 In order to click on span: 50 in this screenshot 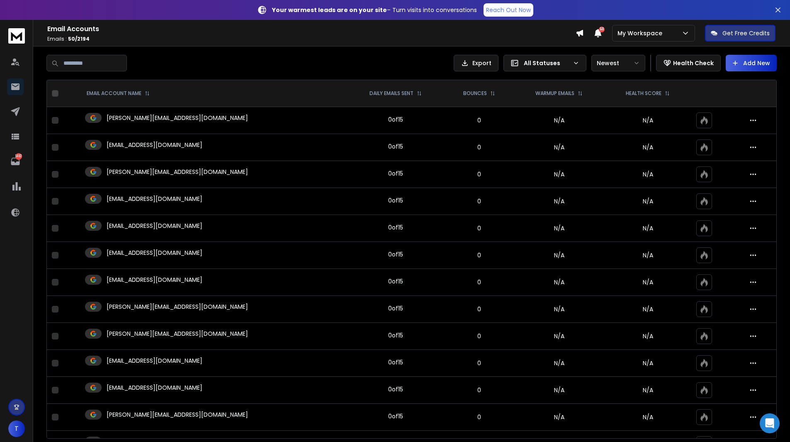, I will do `click(602, 29)`.